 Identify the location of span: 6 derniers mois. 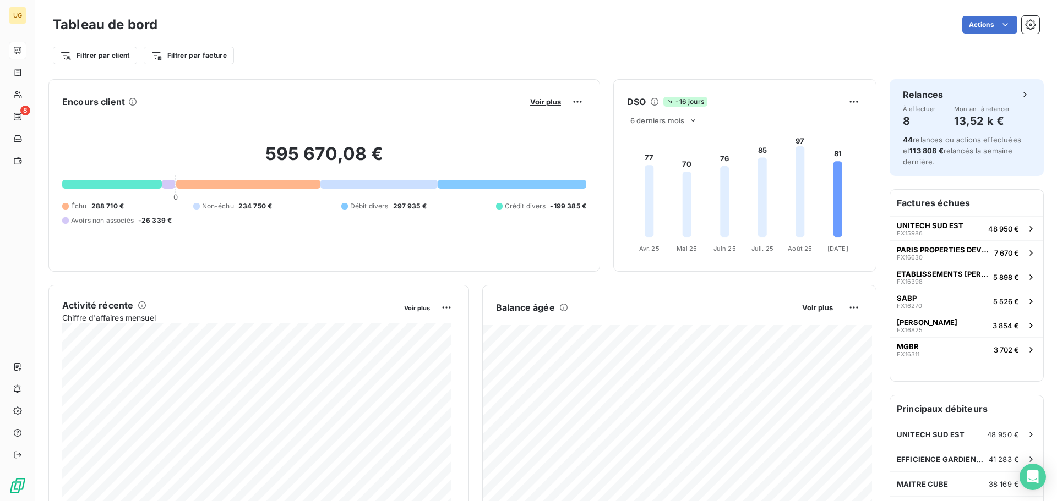
(657, 121).